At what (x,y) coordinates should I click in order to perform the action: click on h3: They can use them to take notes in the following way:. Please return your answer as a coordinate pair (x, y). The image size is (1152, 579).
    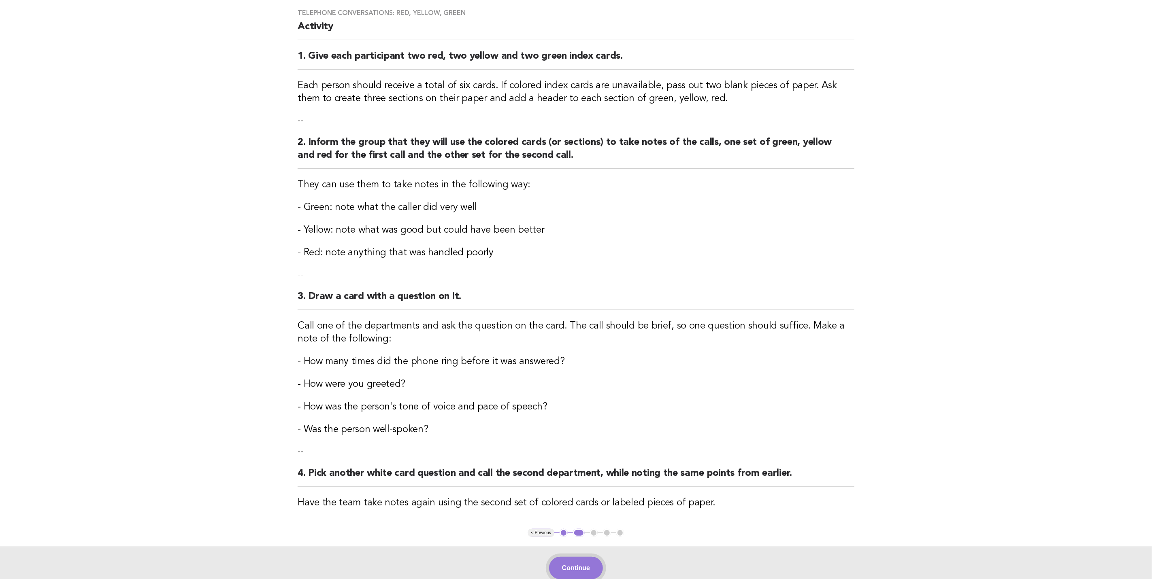
    Looking at the image, I should click on (576, 185).